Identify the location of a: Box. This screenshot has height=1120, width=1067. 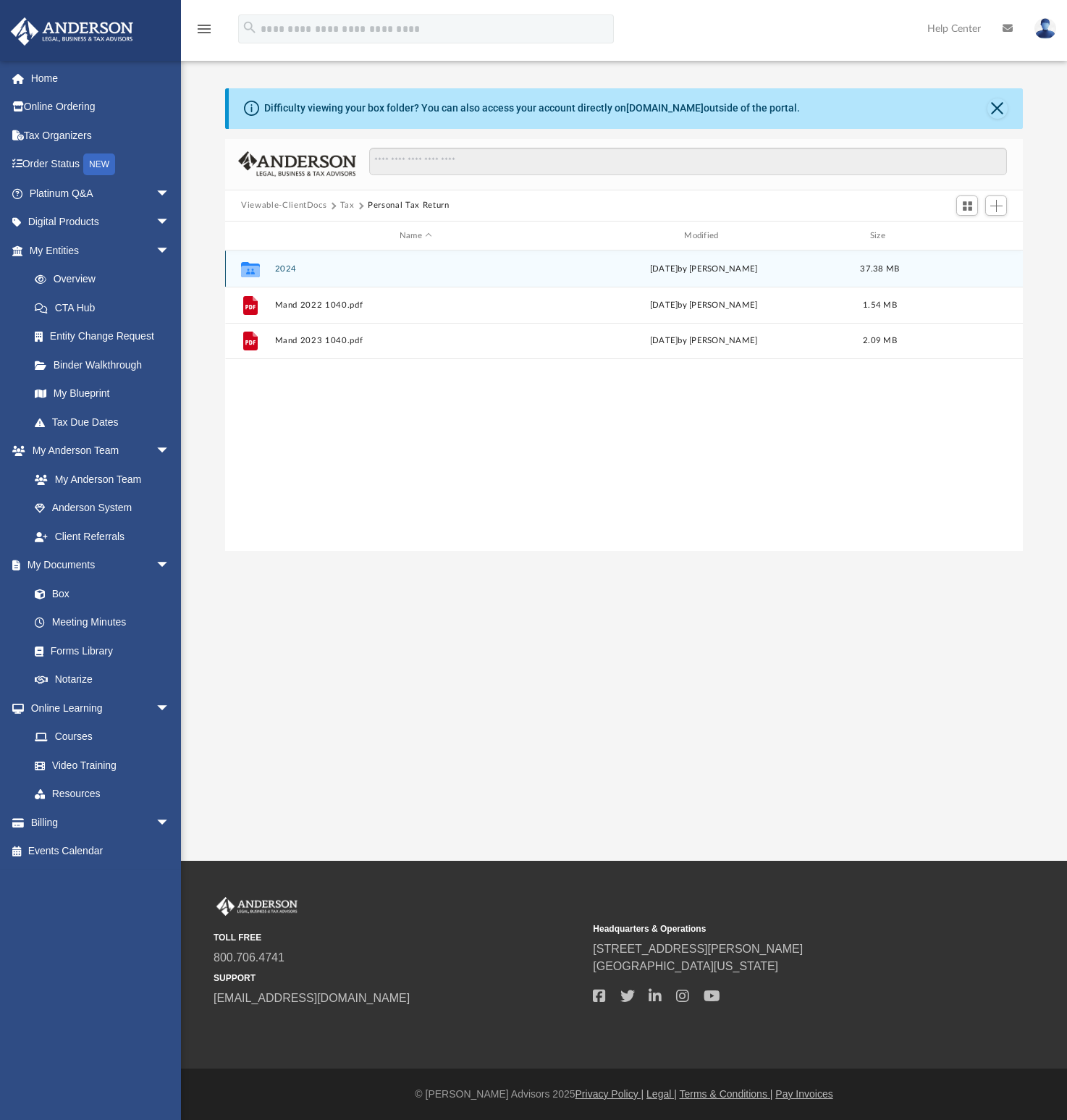
(99, 594).